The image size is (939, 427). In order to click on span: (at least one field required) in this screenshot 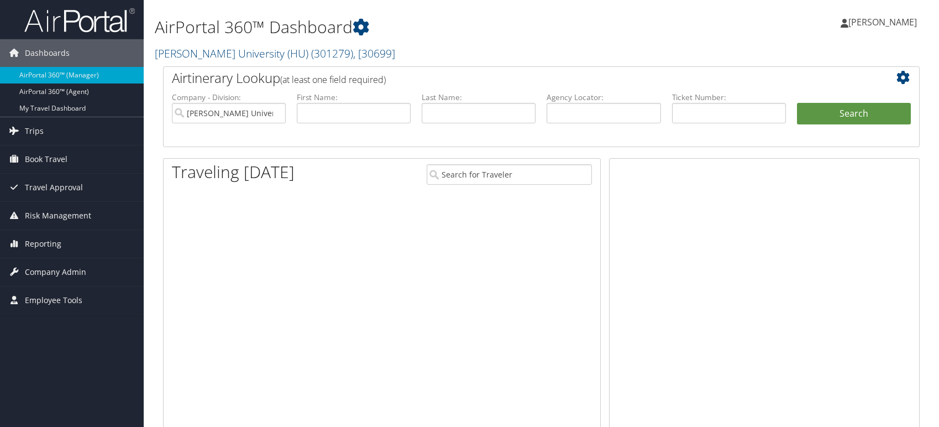, I will do `click(333, 80)`.